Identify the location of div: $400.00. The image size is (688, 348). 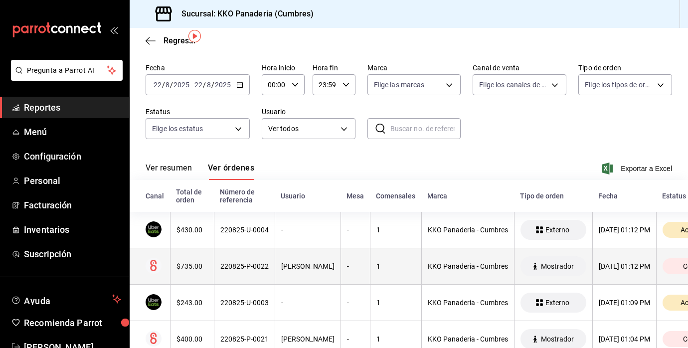
(192, 339).